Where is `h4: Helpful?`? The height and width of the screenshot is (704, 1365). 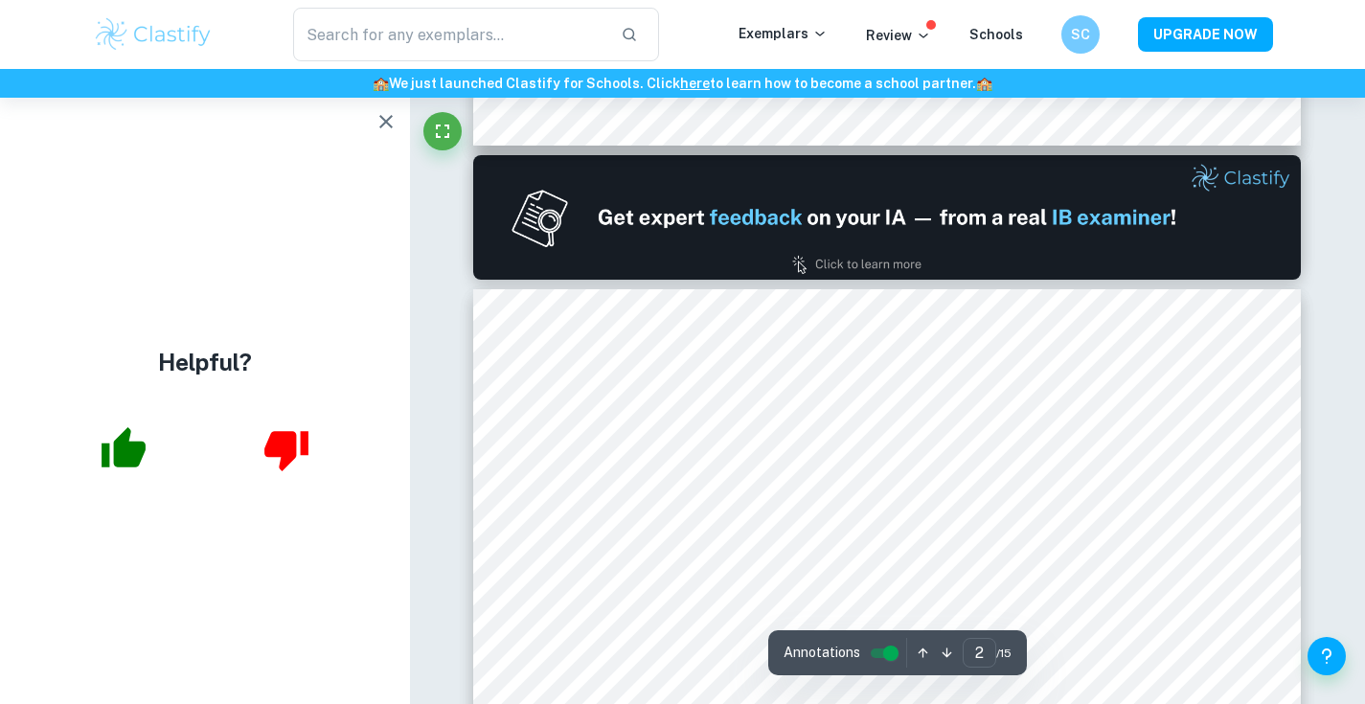
h4: Helpful? is located at coordinates (205, 362).